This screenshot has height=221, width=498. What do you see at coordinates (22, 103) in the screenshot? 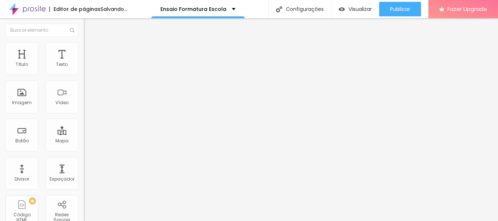
I see `div: Imagem` at bounding box center [22, 103].